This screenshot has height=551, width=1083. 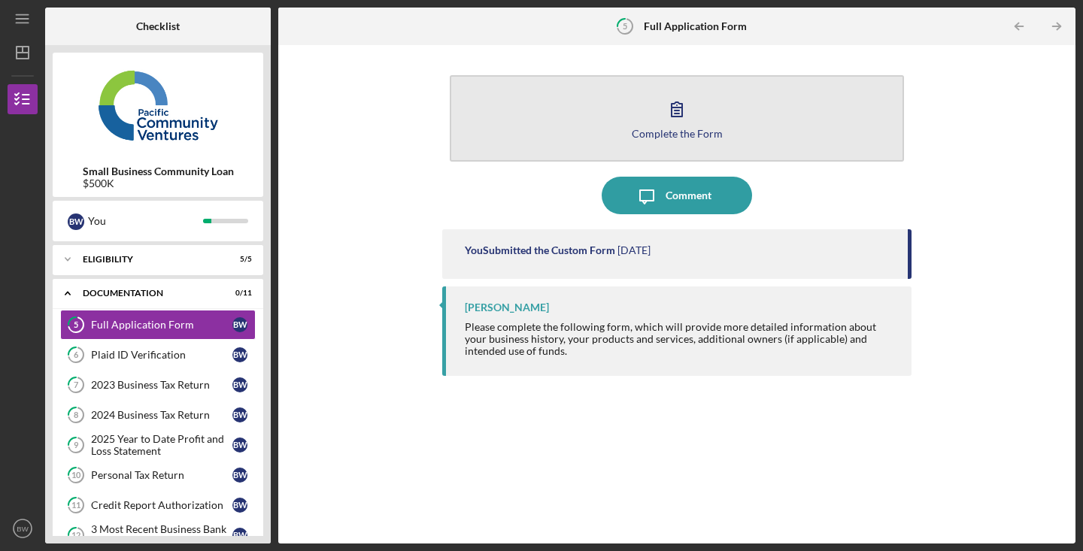 I want to click on div: Personal Tax Return, so click(x=162, y=475).